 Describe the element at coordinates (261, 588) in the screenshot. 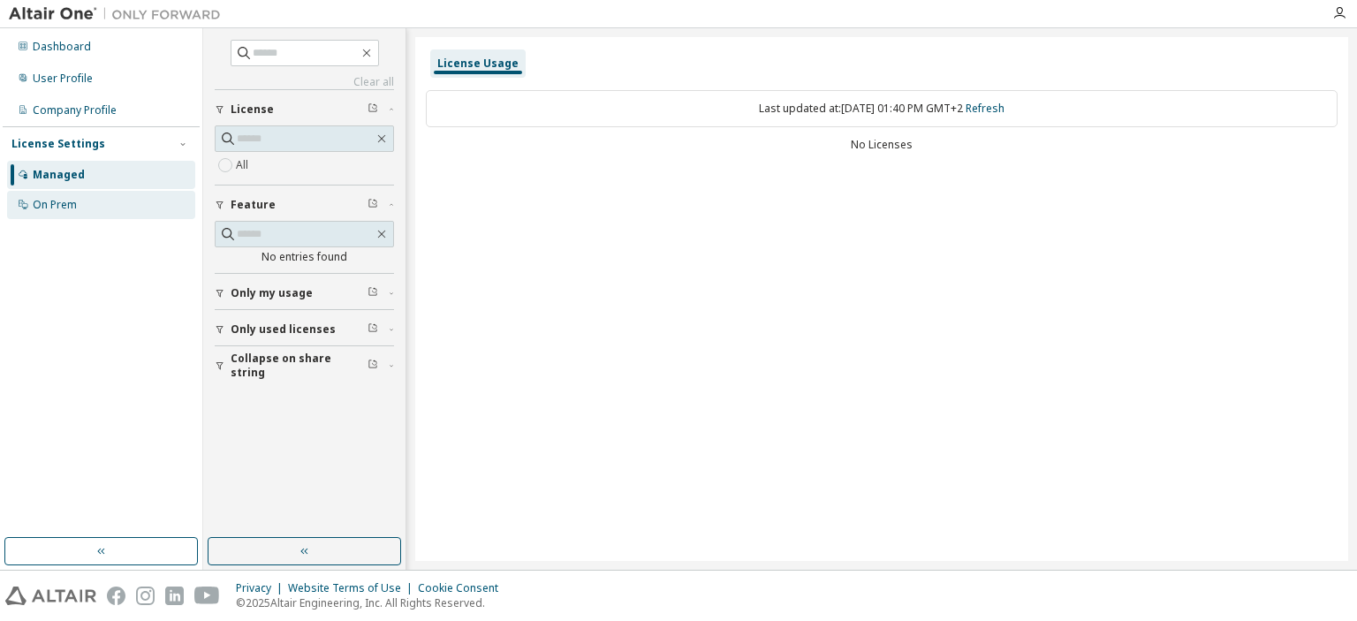

I see `div: Privacy` at that location.